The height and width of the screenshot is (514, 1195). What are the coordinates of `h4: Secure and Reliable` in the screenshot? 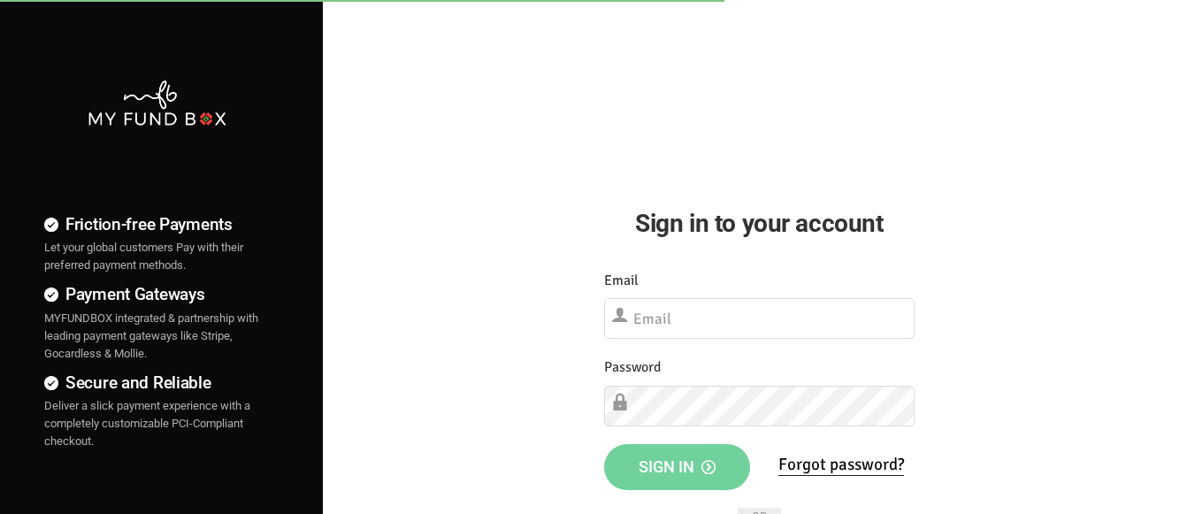 It's located at (157, 382).